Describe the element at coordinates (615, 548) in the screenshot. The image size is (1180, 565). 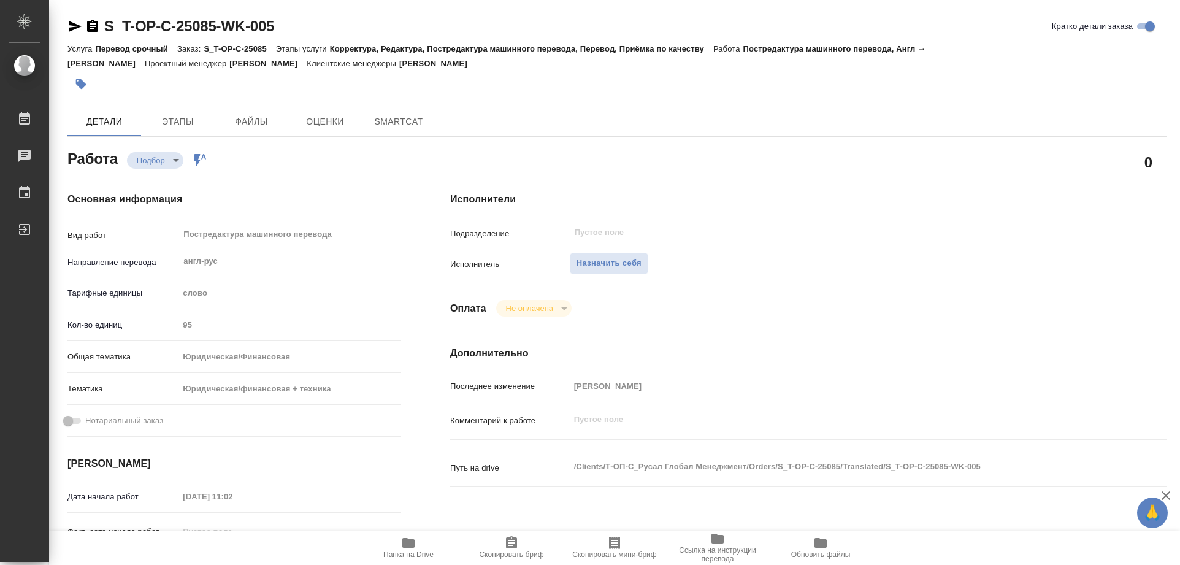
I see `button: Скопировать мини-бриф` at that location.